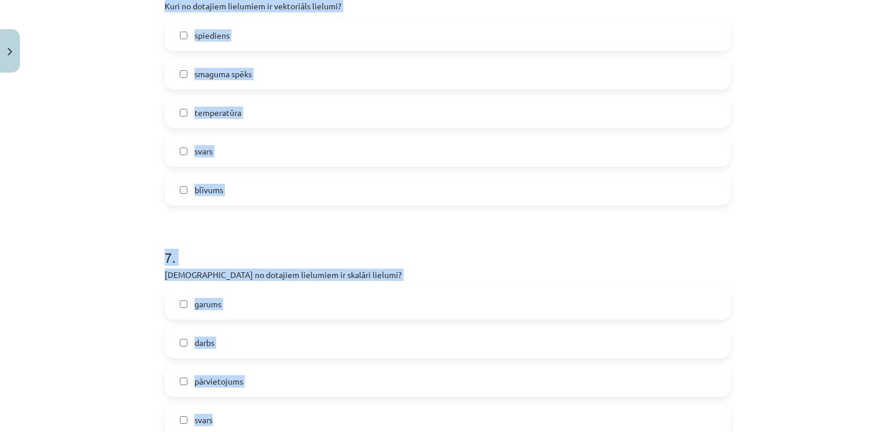  What do you see at coordinates (183, 381) in the screenshot?
I see `input: pārvietojums` at bounding box center [183, 381].